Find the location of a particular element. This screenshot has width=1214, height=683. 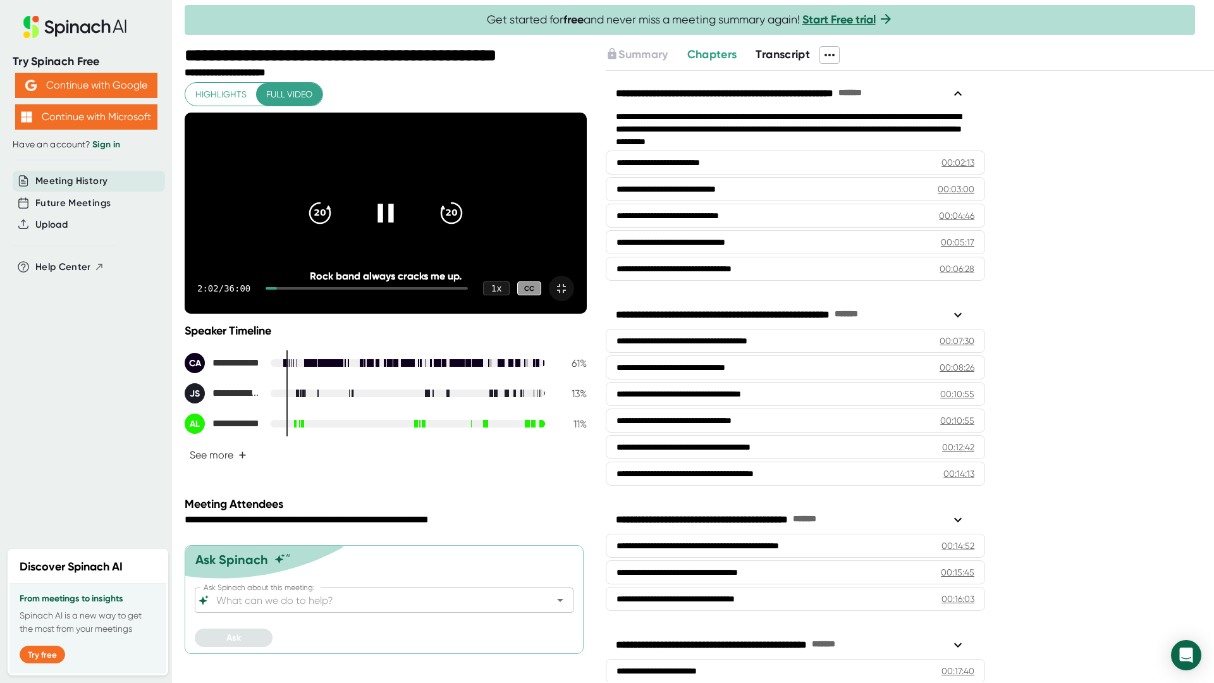

button: Highlights is located at coordinates (221, 94).